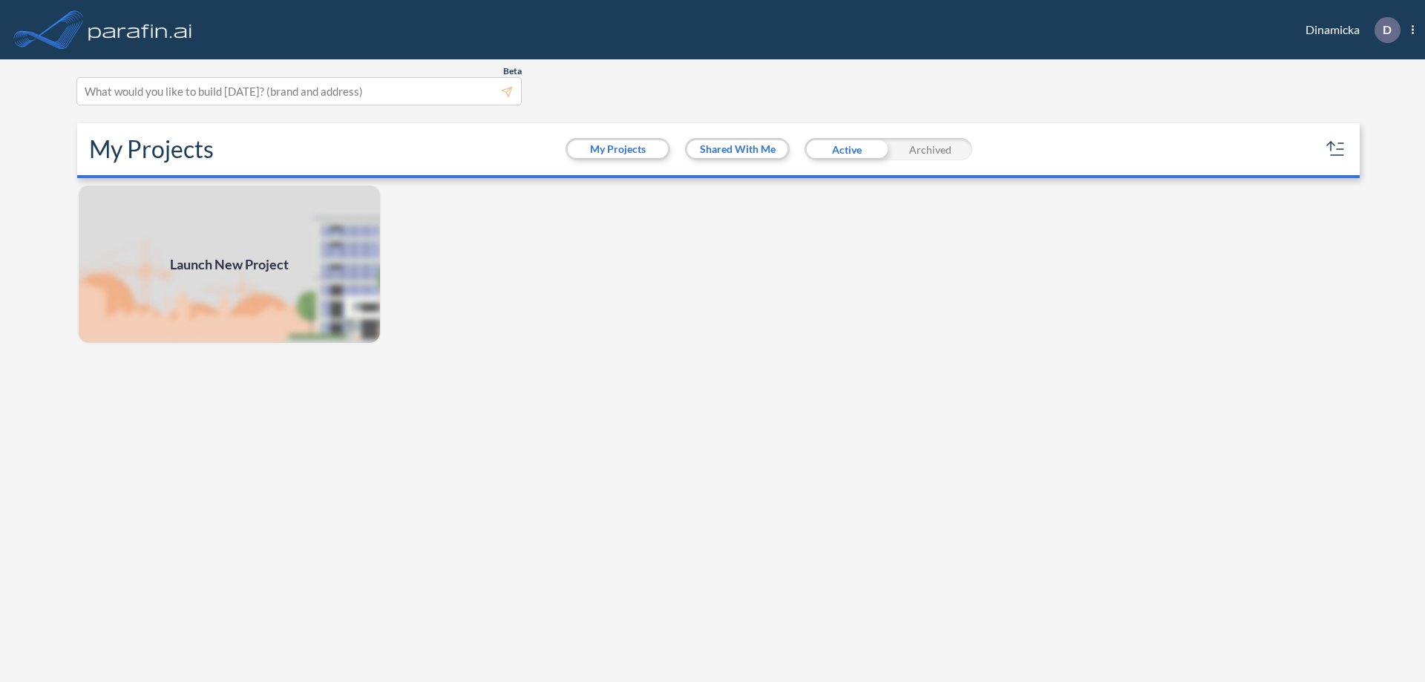  Describe the element at coordinates (151, 149) in the screenshot. I see `h2: My Projects` at that location.